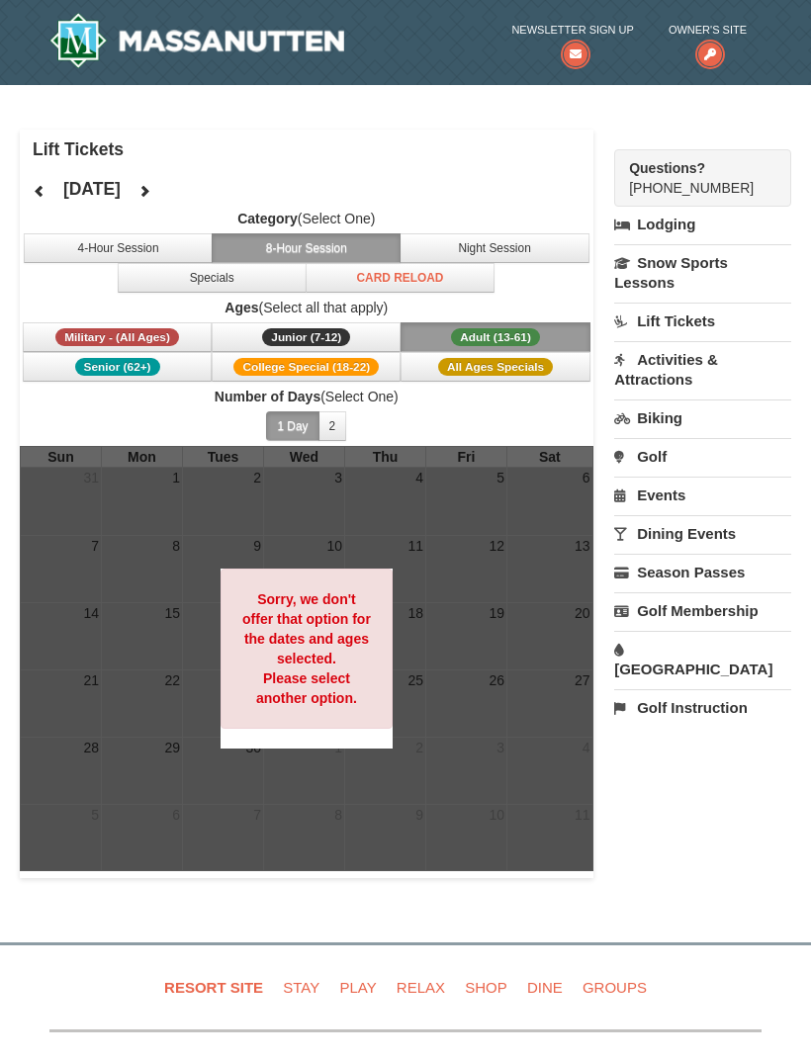 The height and width of the screenshot is (1061, 811). Describe the element at coordinates (545, 987) in the screenshot. I see `a: Dine` at that location.